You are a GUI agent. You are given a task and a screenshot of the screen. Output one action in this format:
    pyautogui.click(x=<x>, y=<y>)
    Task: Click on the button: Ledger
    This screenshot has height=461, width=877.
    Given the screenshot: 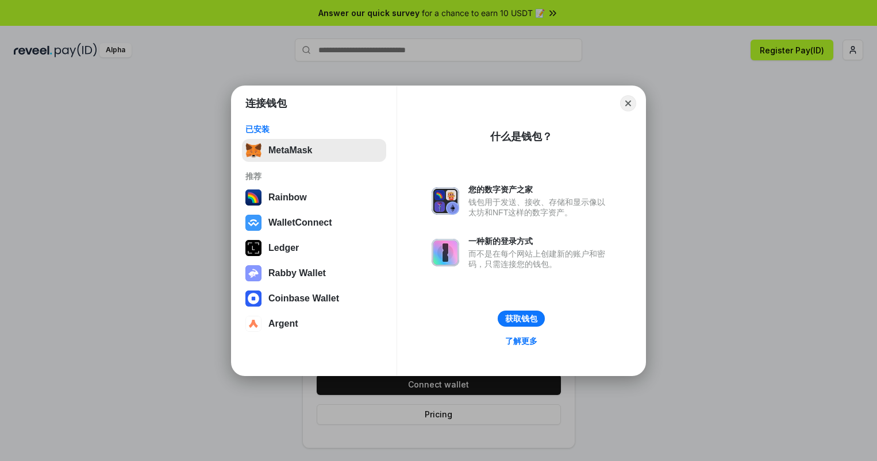 What is the action you would take?
    pyautogui.click(x=314, y=248)
    